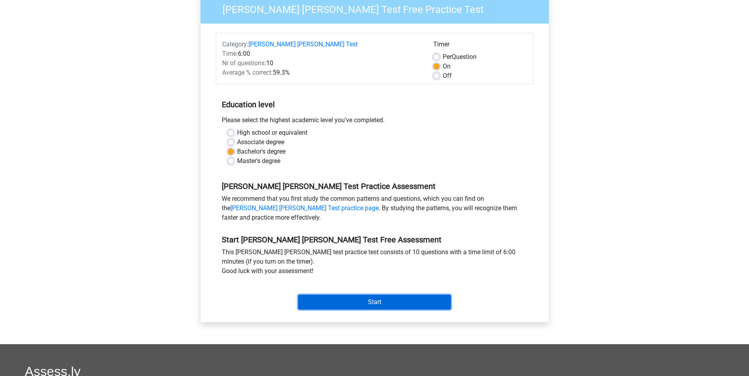 This screenshot has height=376, width=749. What do you see at coordinates (375, 105) in the screenshot?
I see `h5: Education level` at bounding box center [375, 105].